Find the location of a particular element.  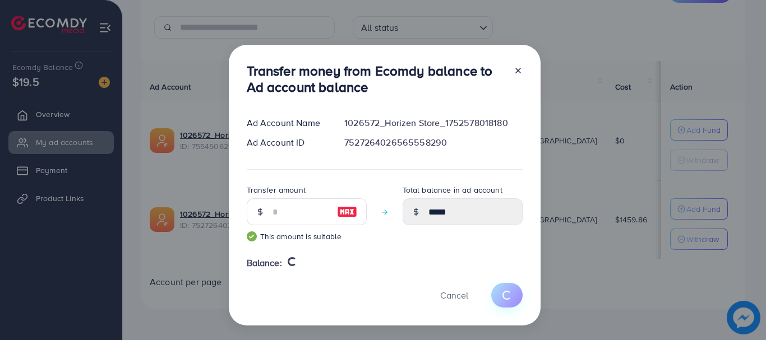

div: 7527264026565558290 is located at coordinates (433, 142).